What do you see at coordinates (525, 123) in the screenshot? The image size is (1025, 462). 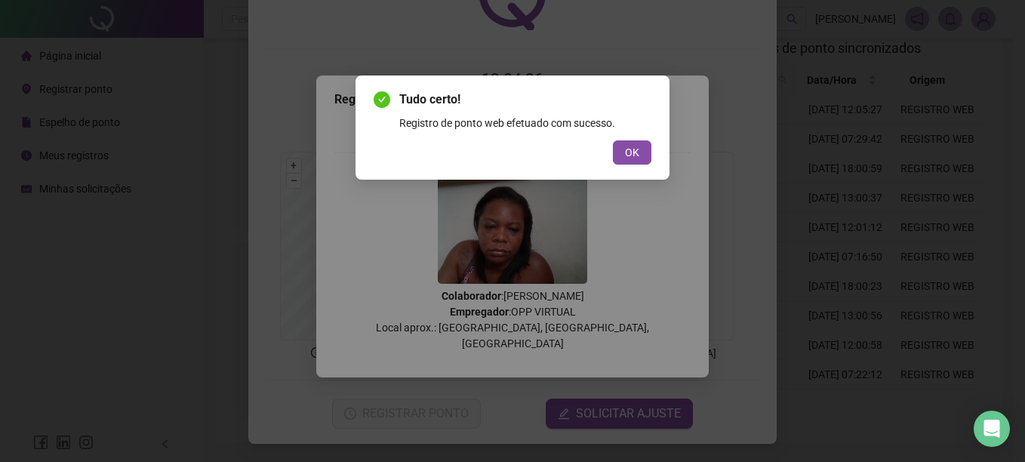 I see `div: Registro de ponto web efetuado com sucesso.` at bounding box center [525, 123].